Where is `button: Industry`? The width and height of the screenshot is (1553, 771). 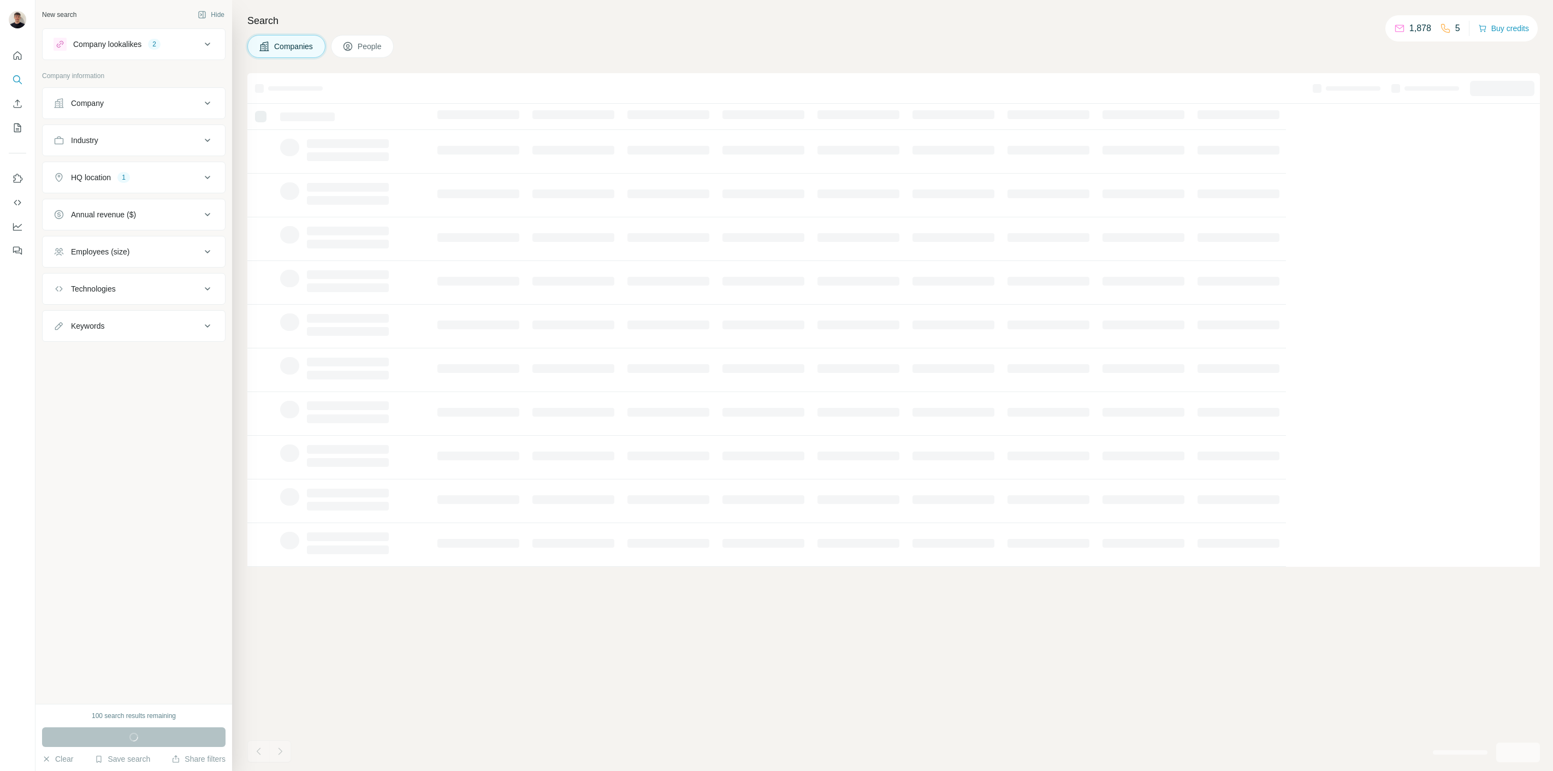 button: Industry is located at coordinates (134, 140).